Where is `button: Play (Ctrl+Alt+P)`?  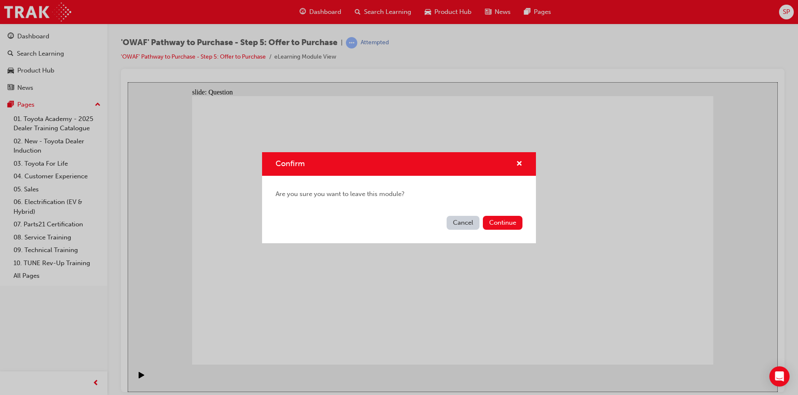 button: Play (Ctrl+Alt+P) is located at coordinates (11, 296).